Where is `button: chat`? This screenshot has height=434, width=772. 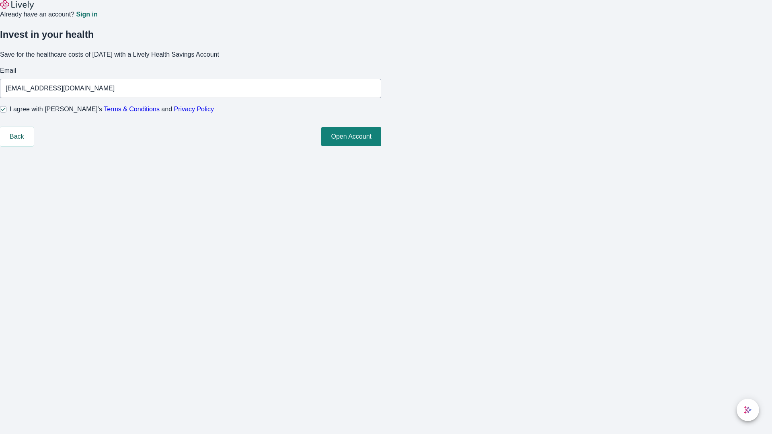 button: chat is located at coordinates (748, 410).